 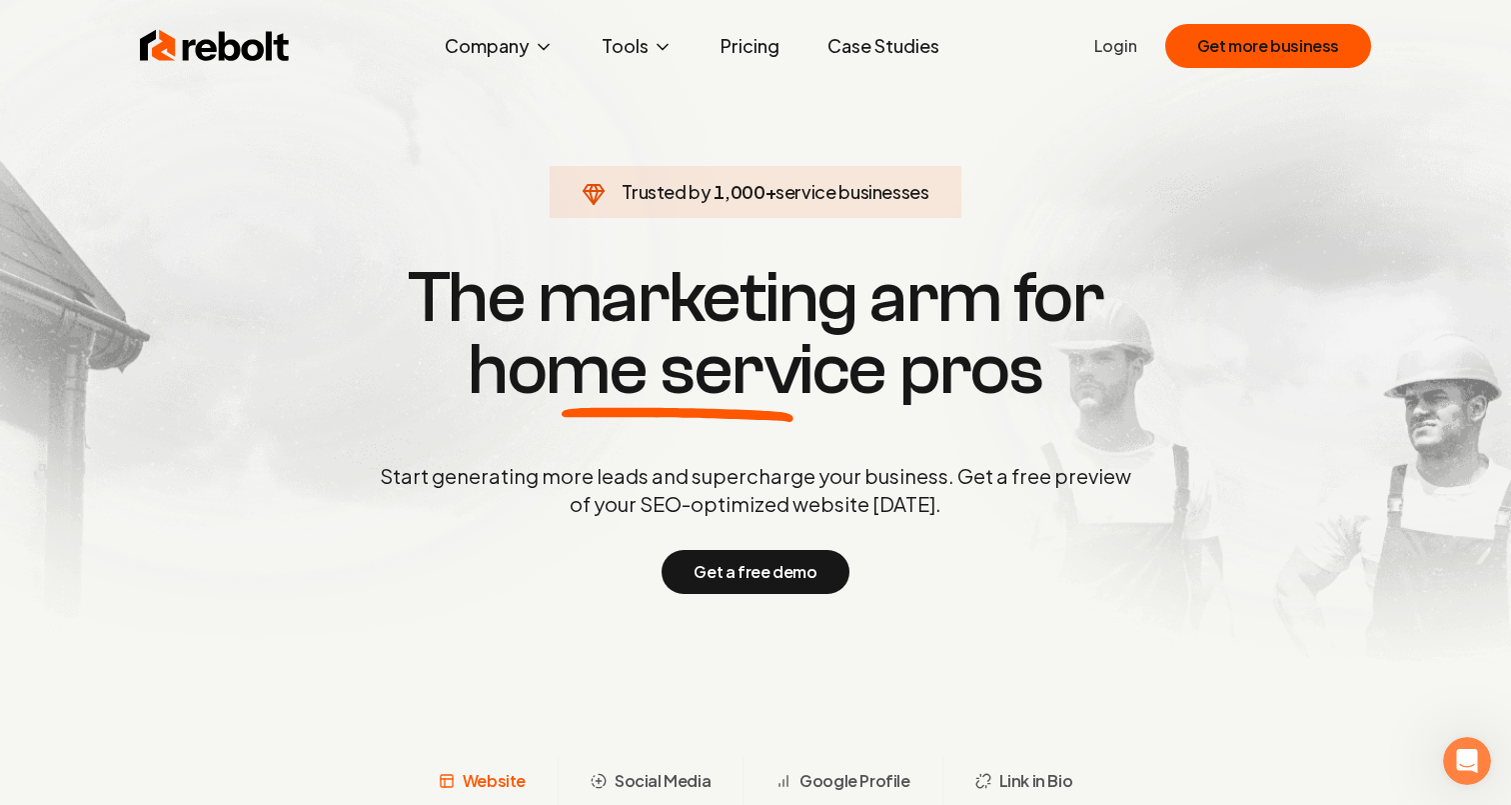 I want to click on a: Login, so click(x=1115, y=46).